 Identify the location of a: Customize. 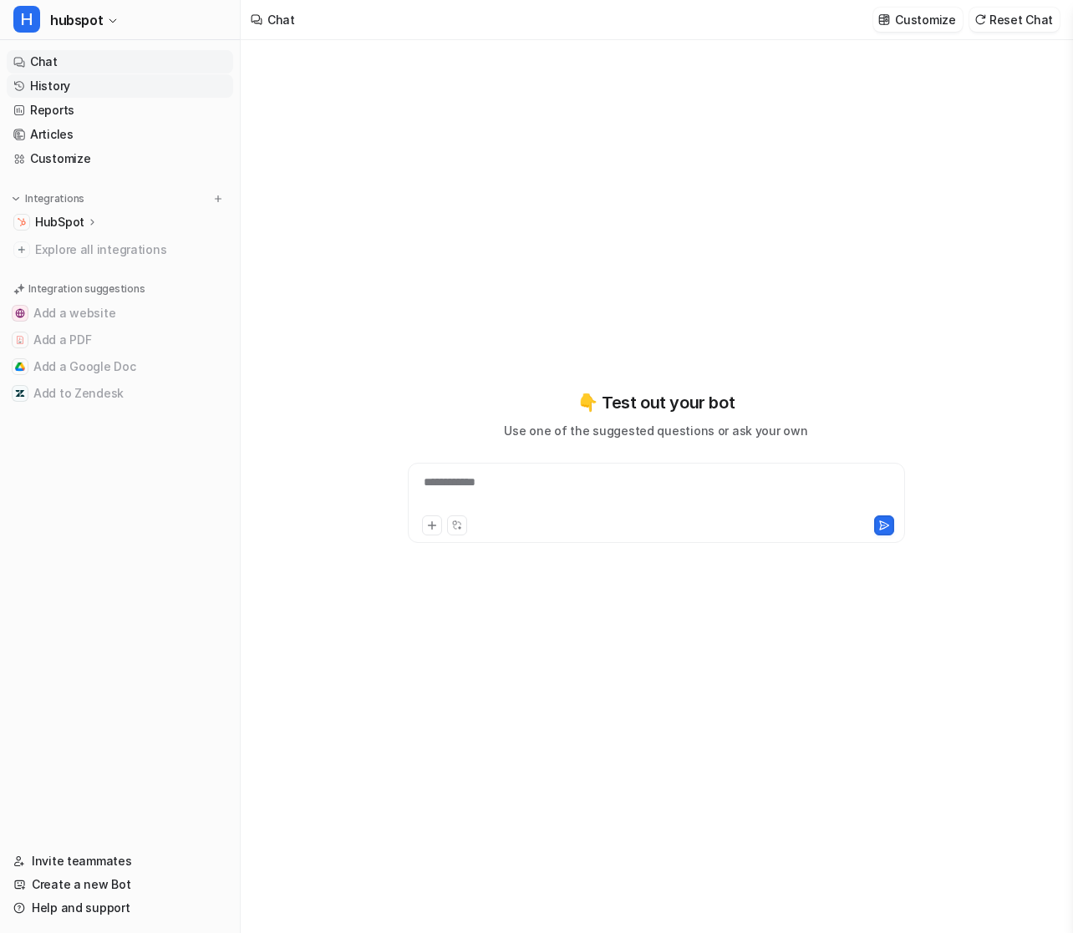
(120, 159).